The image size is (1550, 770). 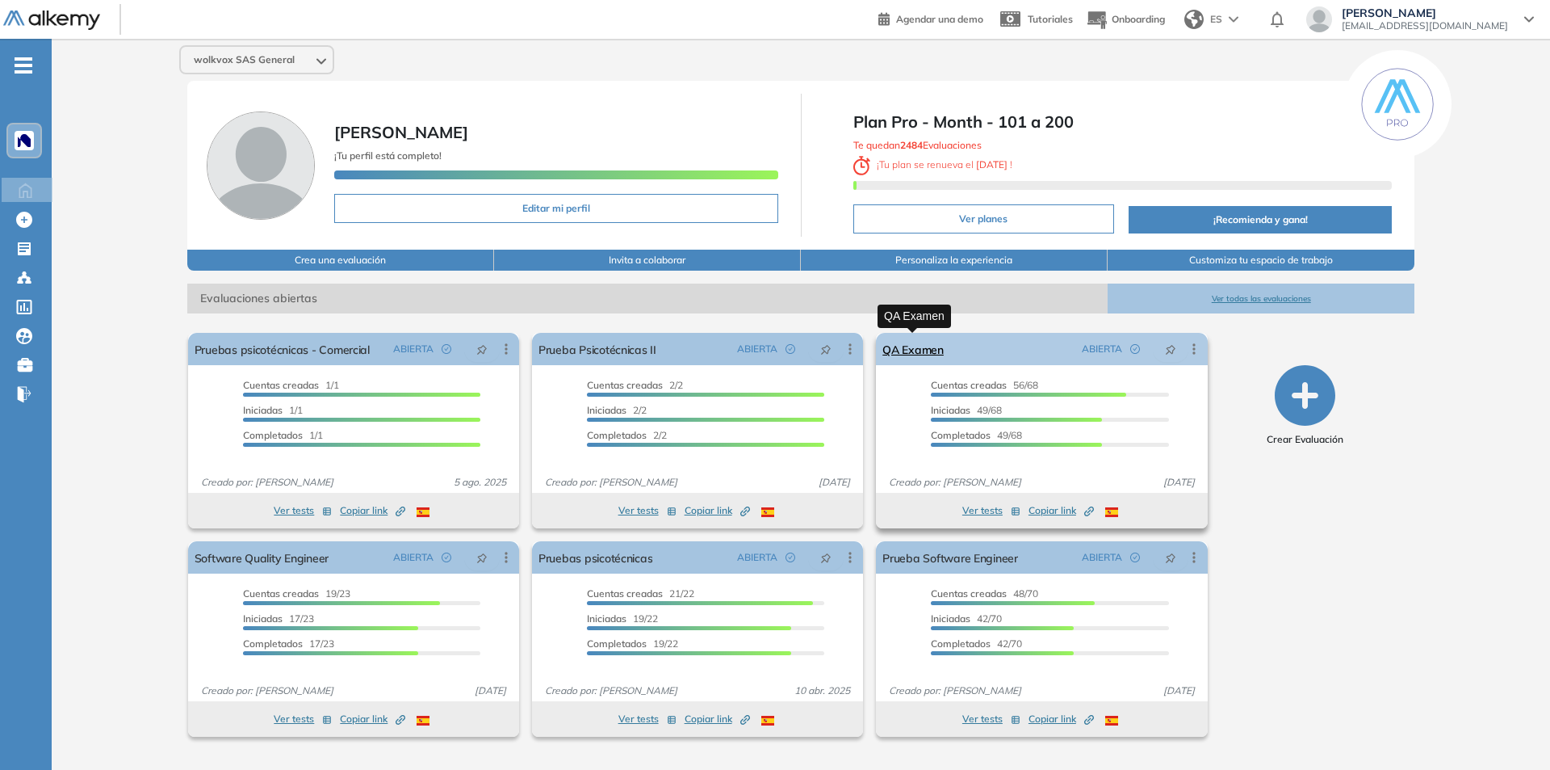 I want to click on span: Crear Evaluación, so click(x=1305, y=439).